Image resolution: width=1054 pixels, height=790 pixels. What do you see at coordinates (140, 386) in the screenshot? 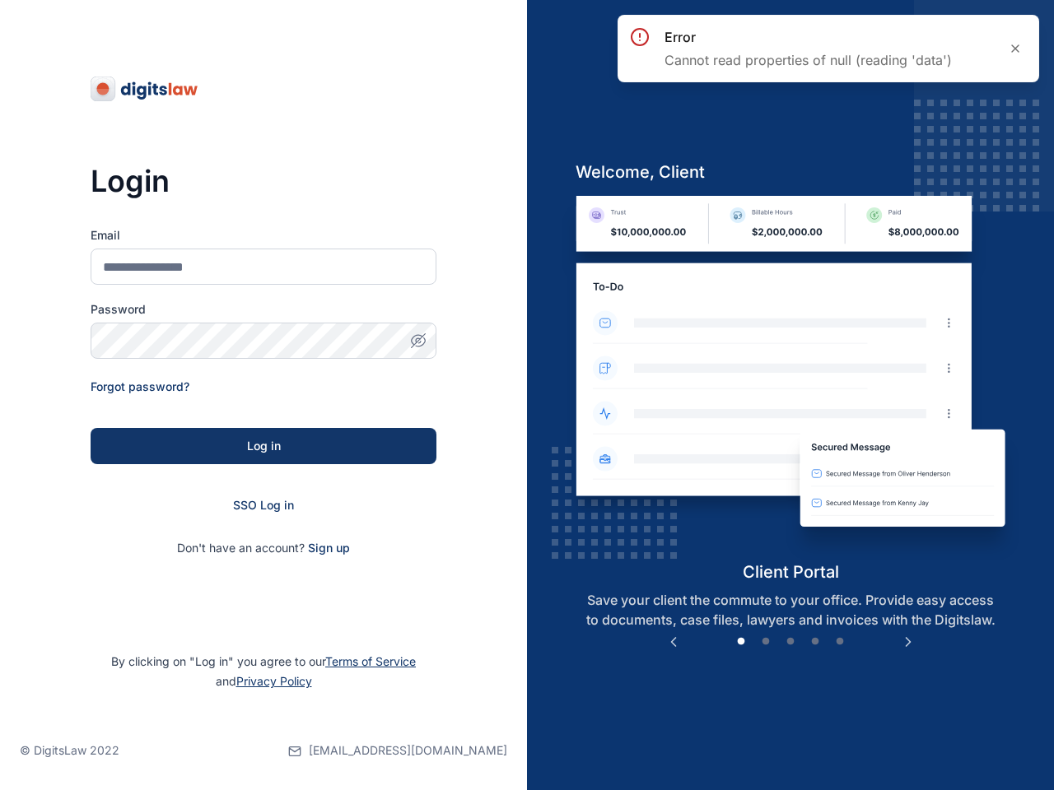
I see `a: Forgot password?` at bounding box center [140, 386].